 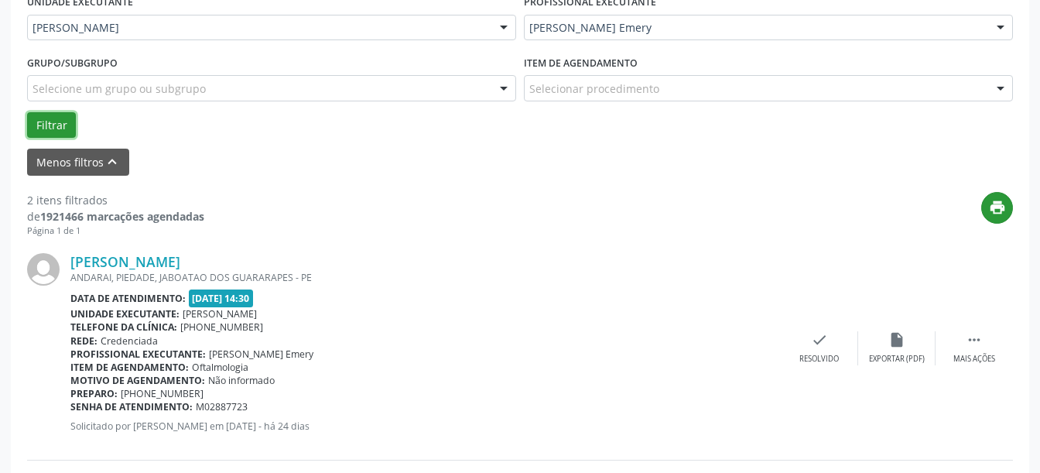 What do you see at coordinates (115, 231) in the screenshot?
I see `div: Página 1 de 1` at bounding box center [115, 231].